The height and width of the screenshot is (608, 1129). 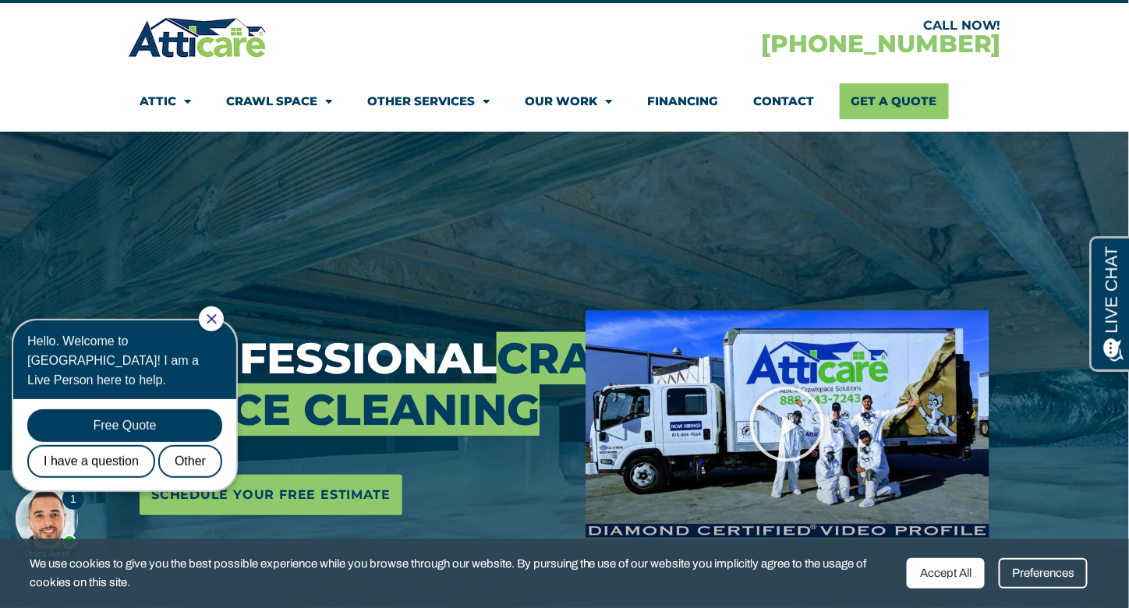 I want to click on div: Preferences, so click(x=1043, y=573).